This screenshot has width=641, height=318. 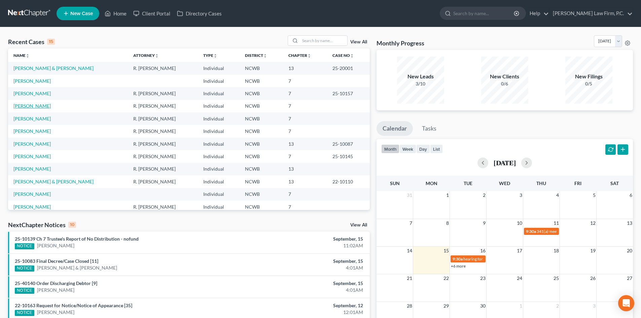 What do you see at coordinates (446, 251) in the screenshot?
I see `span: 15` at bounding box center [446, 251].